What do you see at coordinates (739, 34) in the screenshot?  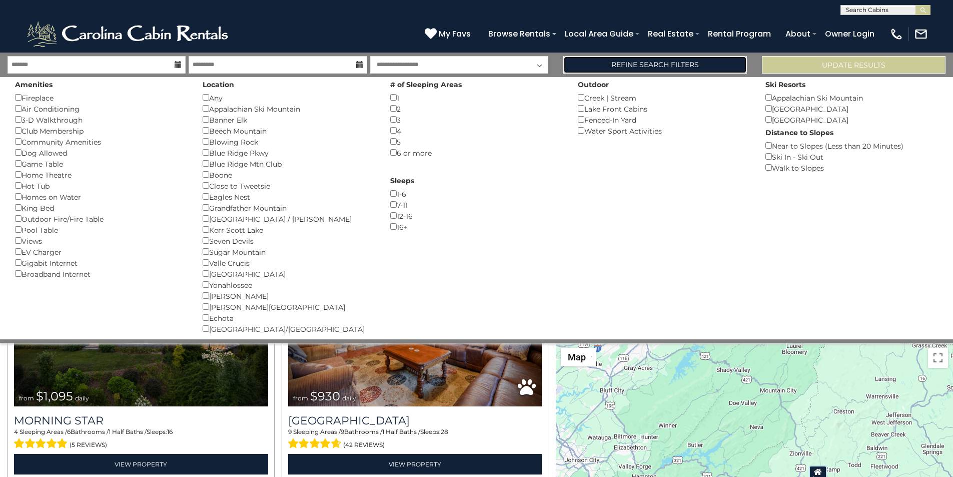 I see `a: Rental Program` at bounding box center [739, 34].